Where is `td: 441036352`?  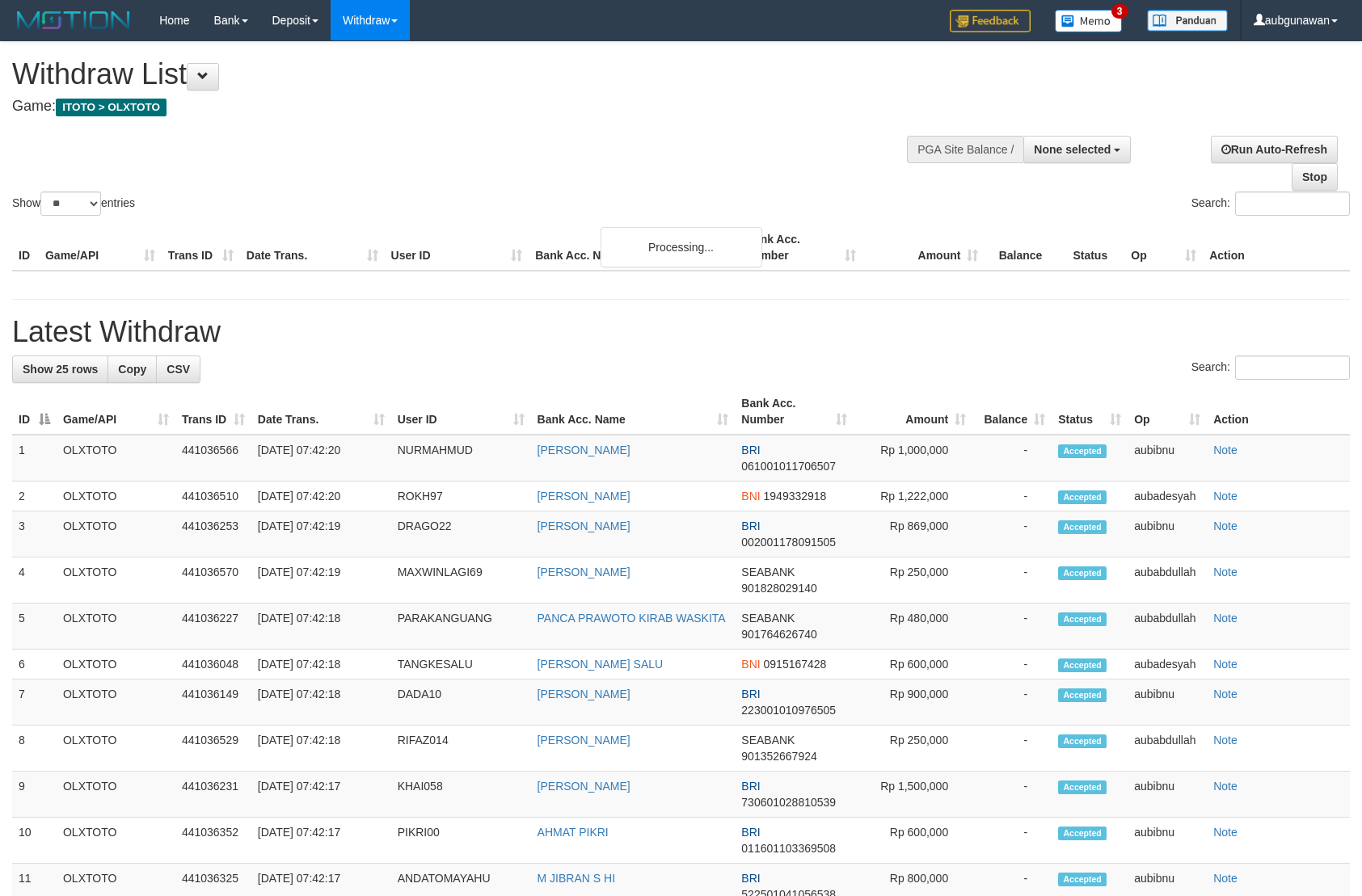
td: 441036352 is located at coordinates (213, 840).